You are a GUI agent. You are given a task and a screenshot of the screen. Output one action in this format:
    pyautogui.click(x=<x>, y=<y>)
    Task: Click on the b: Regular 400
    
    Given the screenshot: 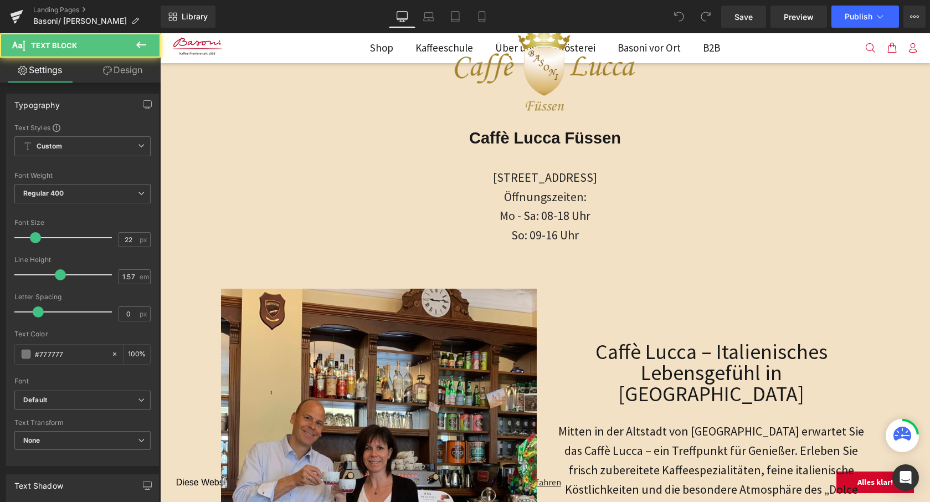 What is the action you would take?
    pyautogui.click(x=44, y=193)
    